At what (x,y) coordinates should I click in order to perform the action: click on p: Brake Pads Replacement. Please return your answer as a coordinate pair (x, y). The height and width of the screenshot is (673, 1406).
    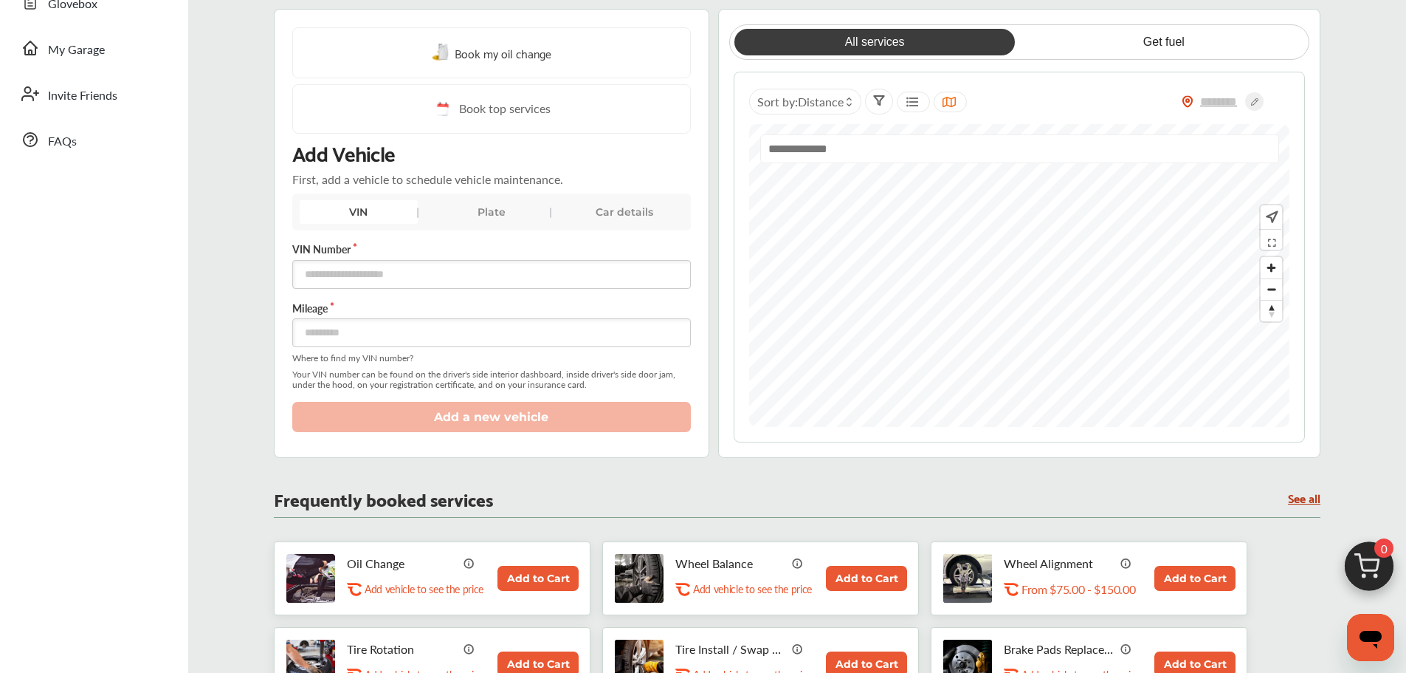
    Looking at the image, I should click on (1059, 648).